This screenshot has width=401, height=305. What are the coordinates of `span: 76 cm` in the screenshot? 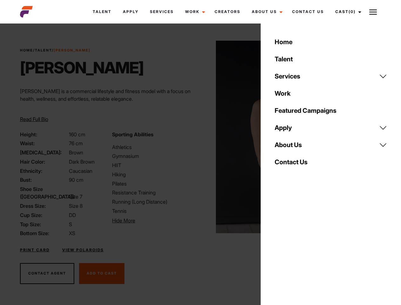 It's located at (76, 143).